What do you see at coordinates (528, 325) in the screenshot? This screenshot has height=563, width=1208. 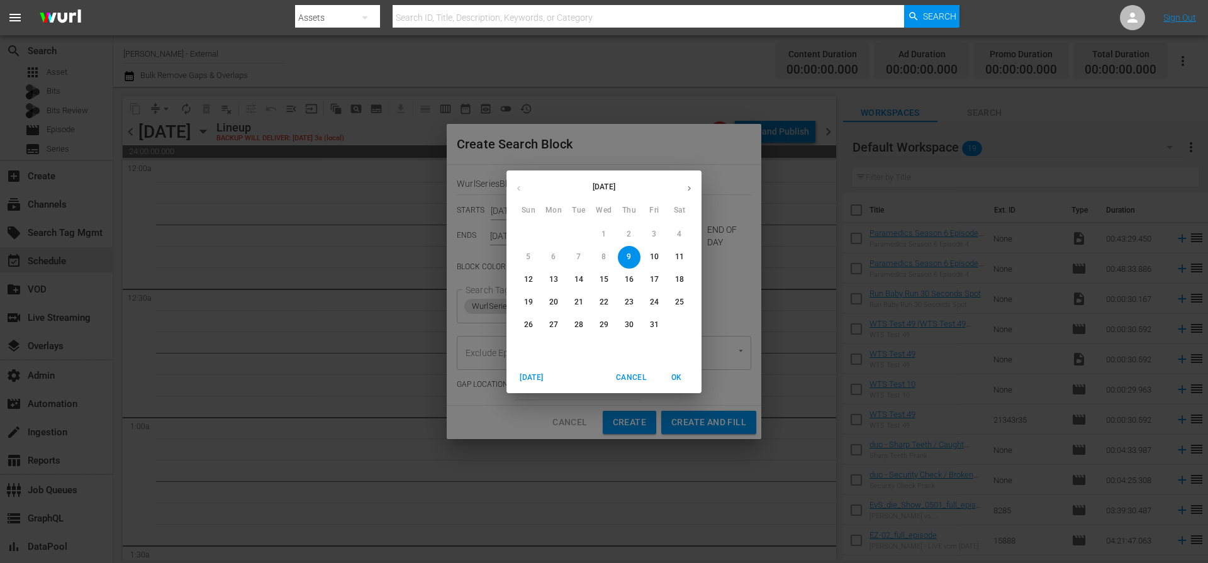 I see `button: 26` at bounding box center [528, 325].